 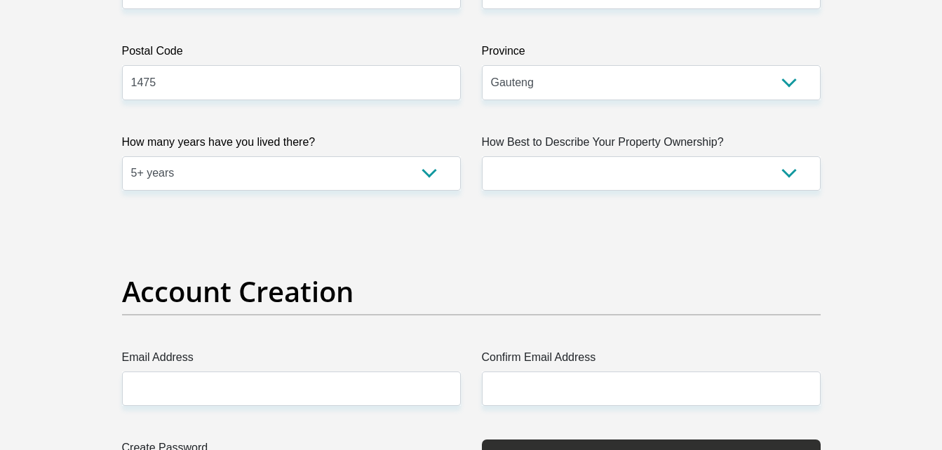 I want to click on label: How Best to Describe Your Property Ownership?, so click(x=651, y=145).